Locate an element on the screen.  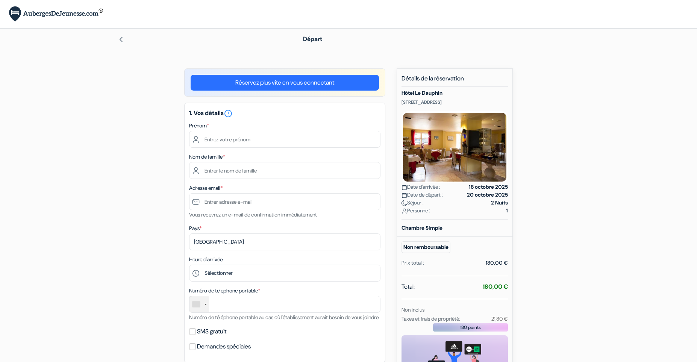
h5: 1. Vos détails is located at coordinates (285, 114).